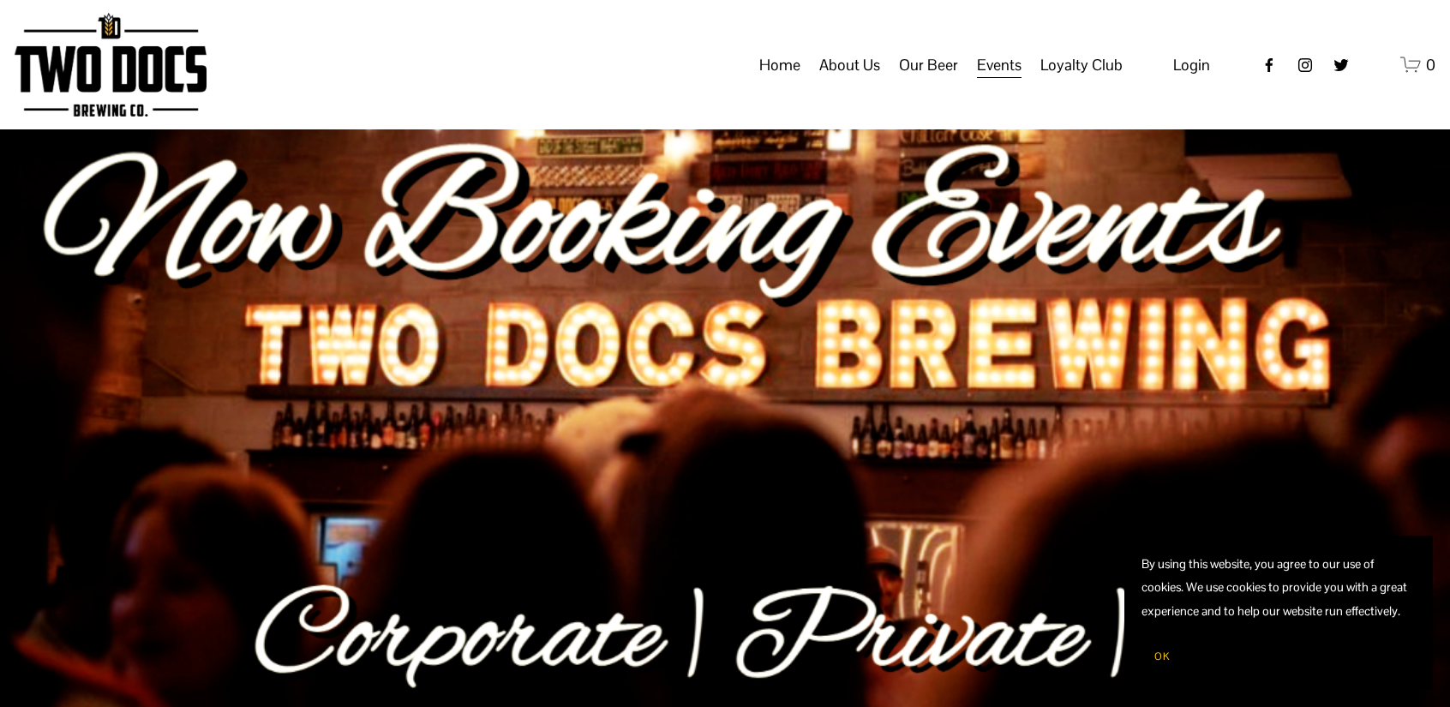  Describe the element at coordinates (999, 65) in the screenshot. I see `span: Events` at that location.